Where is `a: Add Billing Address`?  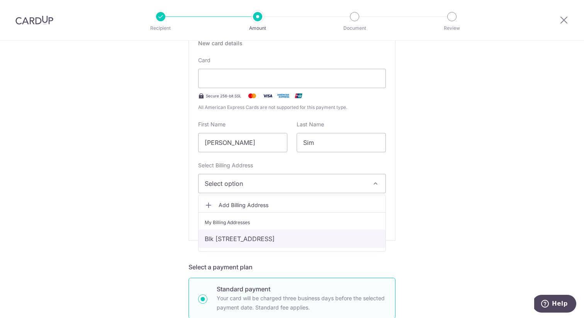
a: Add Billing Address is located at coordinates (292, 205).